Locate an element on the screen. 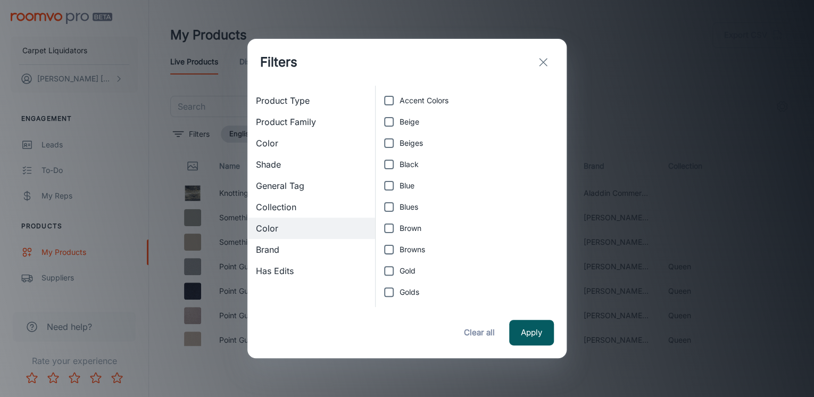 This screenshot has width=814, height=397. button: exit is located at coordinates (543, 62).